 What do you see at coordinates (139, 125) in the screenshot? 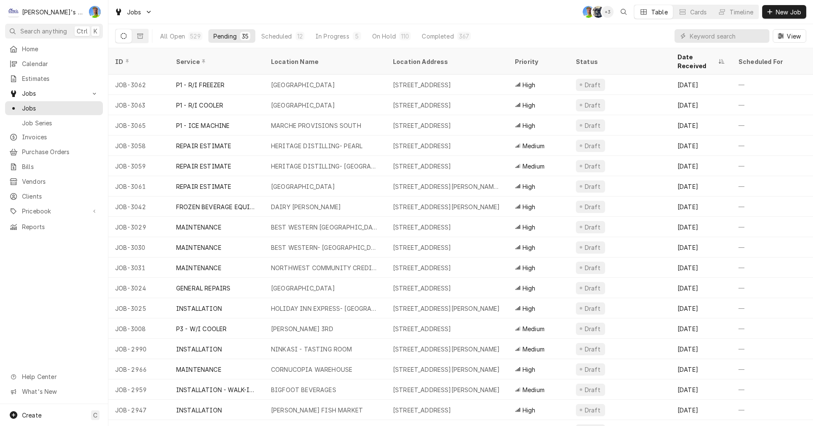
I see `div: JOB-3065` at bounding box center [139, 125].